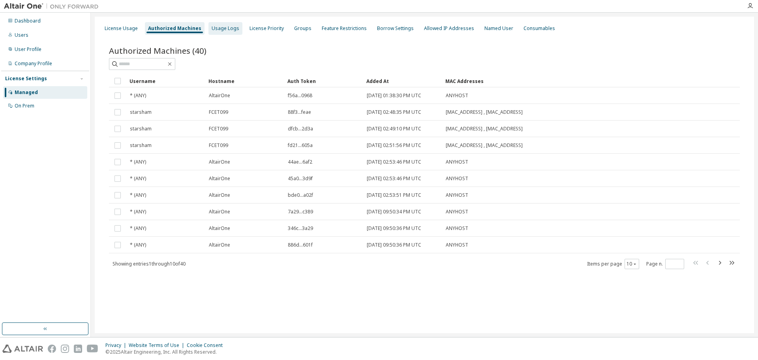  Describe the element at coordinates (166, 351) in the screenshot. I see `p: © 2025 Altair Engineering, Inc. All Rights Reserved.` at that location.